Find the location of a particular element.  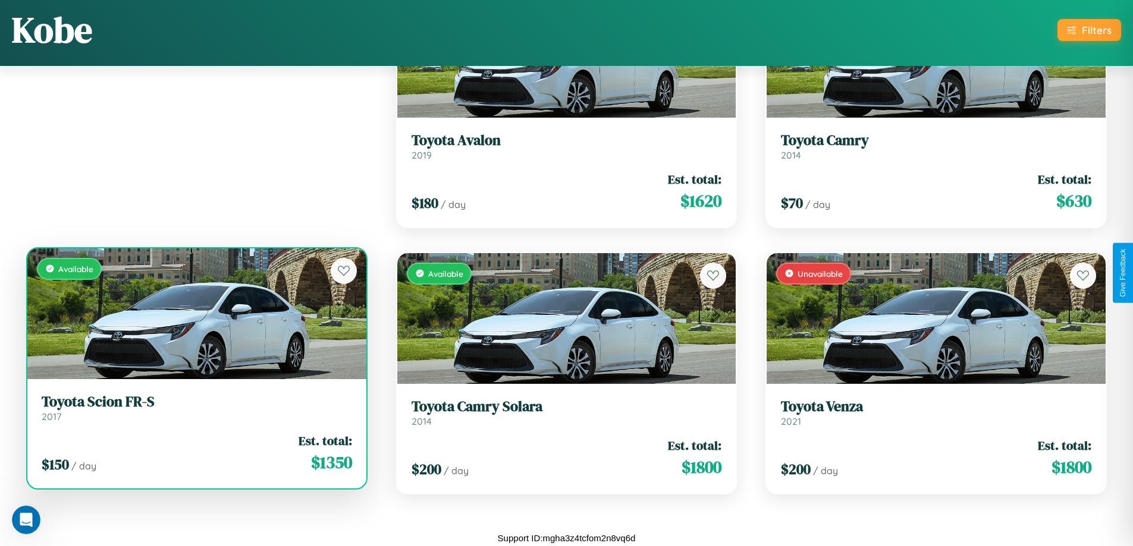

span: $ 180 is located at coordinates (425, 203).